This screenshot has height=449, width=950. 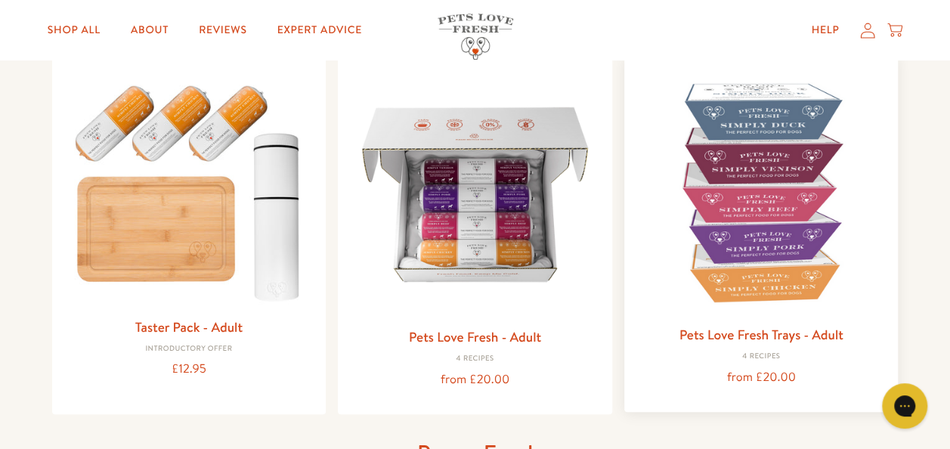 I want to click on a: Reviews, so click(x=222, y=30).